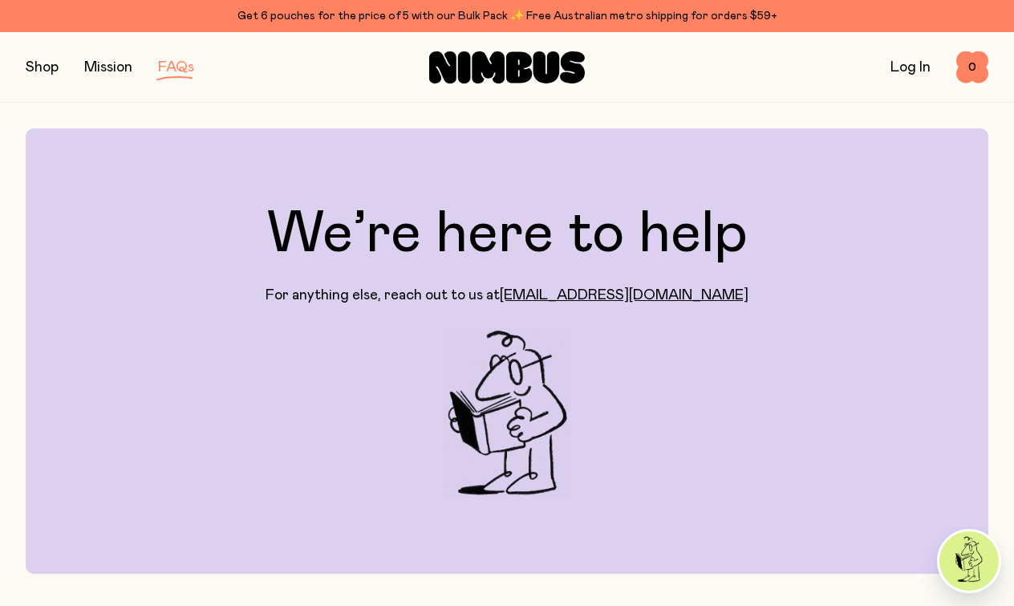 The width and height of the screenshot is (1014, 606). What do you see at coordinates (507, 295) in the screenshot?
I see `p: For anything else, reach out to us at` at bounding box center [507, 295].